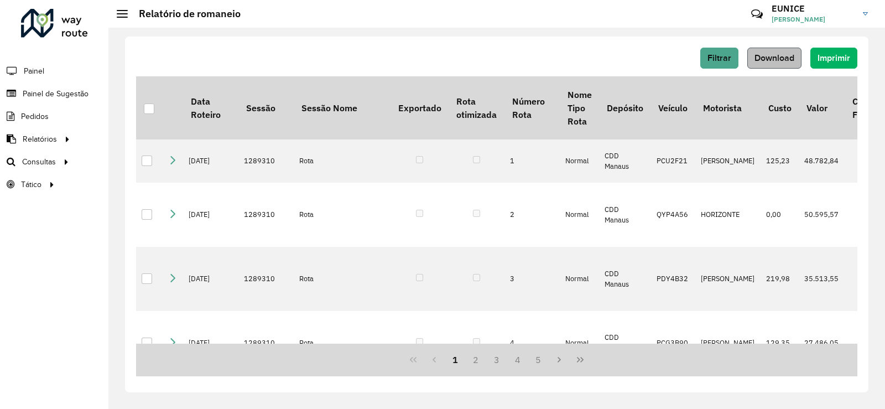 The width and height of the screenshot is (885, 409). What do you see at coordinates (673, 215) in the screenshot?
I see `td: QYP4A56` at bounding box center [673, 215].